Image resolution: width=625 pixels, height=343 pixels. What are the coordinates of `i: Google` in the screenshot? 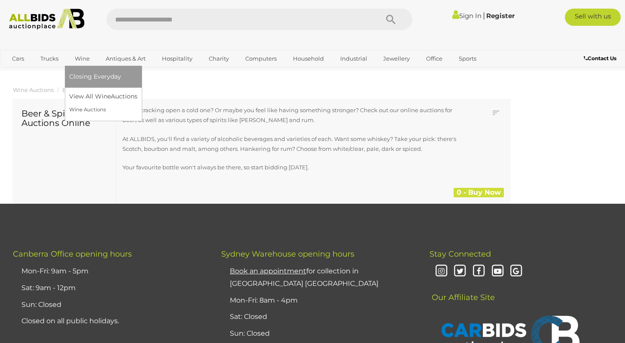 It's located at (516, 271).